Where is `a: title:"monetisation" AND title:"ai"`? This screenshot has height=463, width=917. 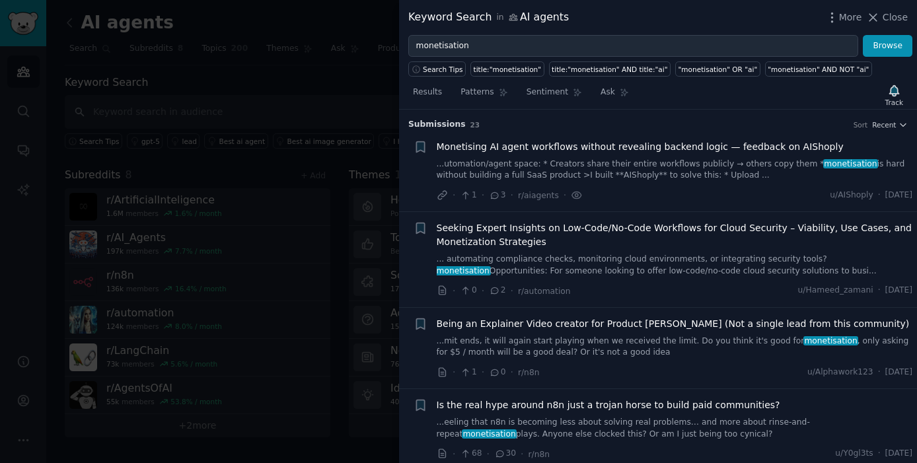
a: title:"monetisation" AND title:"ai" is located at coordinates (610, 69).